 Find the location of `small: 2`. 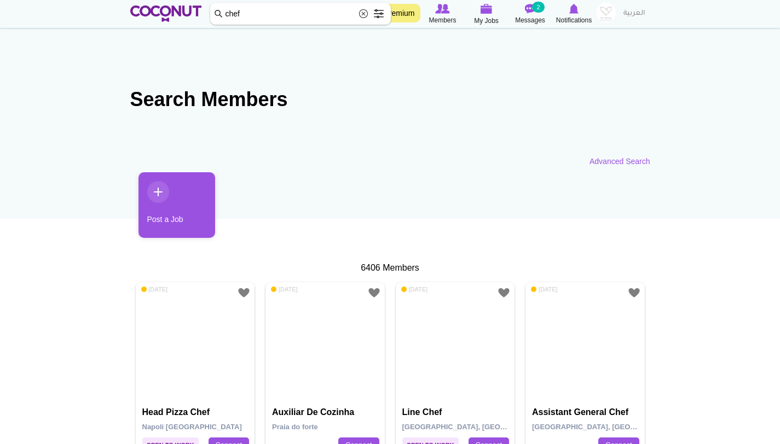

small: 2 is located at coordinates (538, 7).